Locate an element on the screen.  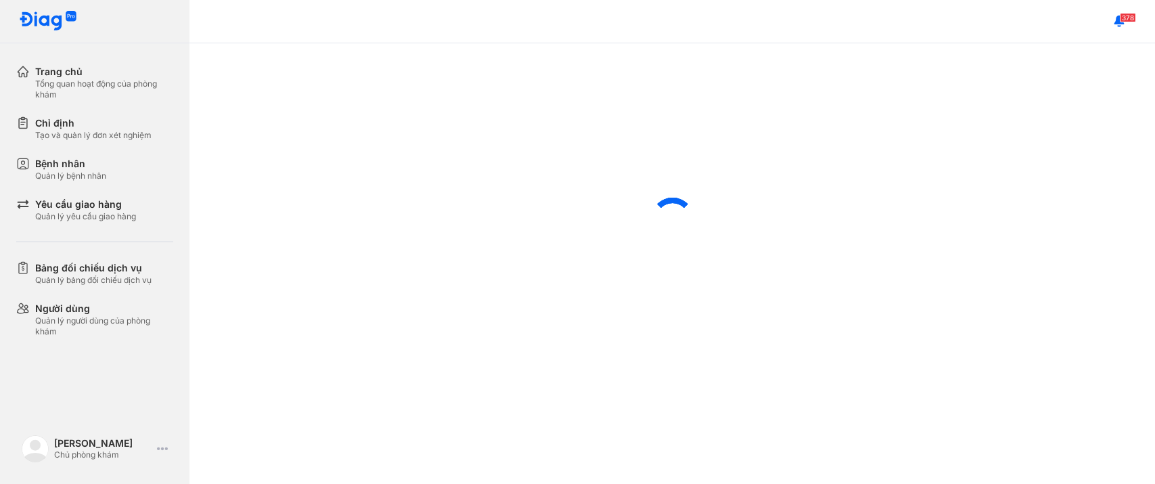
div: Chủ phòng khám is located at coordinates (103, 455).